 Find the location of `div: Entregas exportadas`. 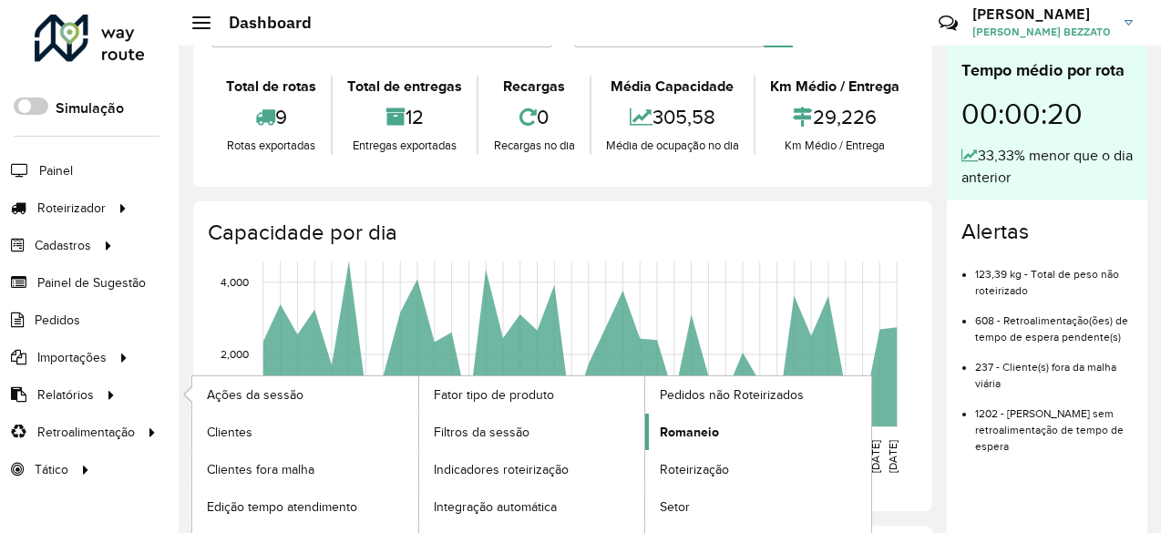

div: Entregas exportadas is located at coordinates (405, 146).